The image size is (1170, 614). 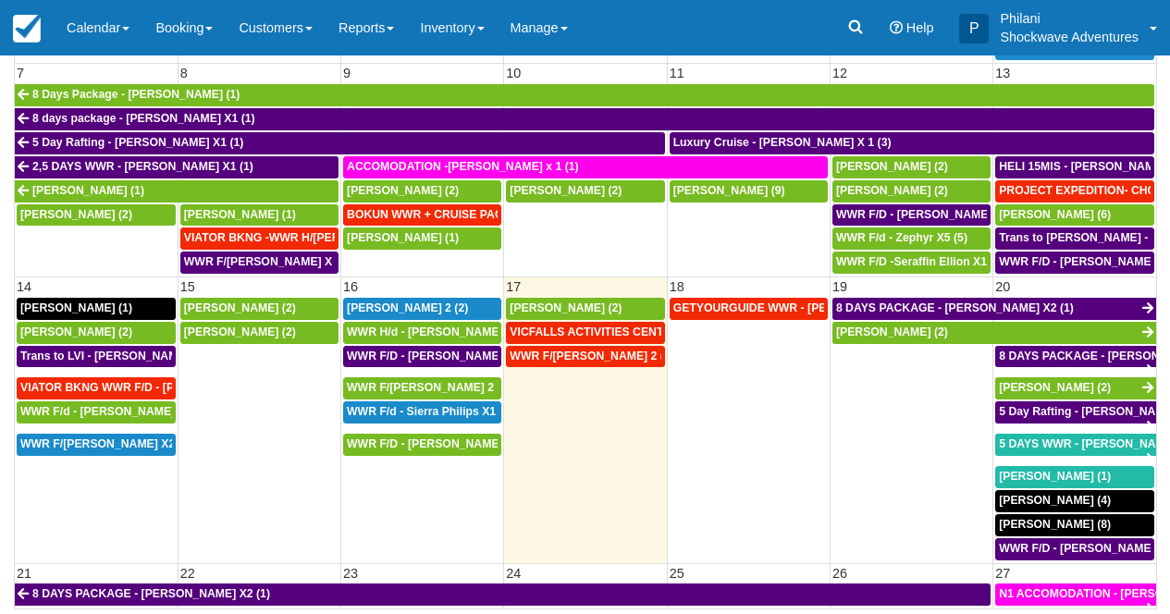 I want to click on a: WWR F/D -Seraffin Ellion X1 (1), so click(x=911, y=263).